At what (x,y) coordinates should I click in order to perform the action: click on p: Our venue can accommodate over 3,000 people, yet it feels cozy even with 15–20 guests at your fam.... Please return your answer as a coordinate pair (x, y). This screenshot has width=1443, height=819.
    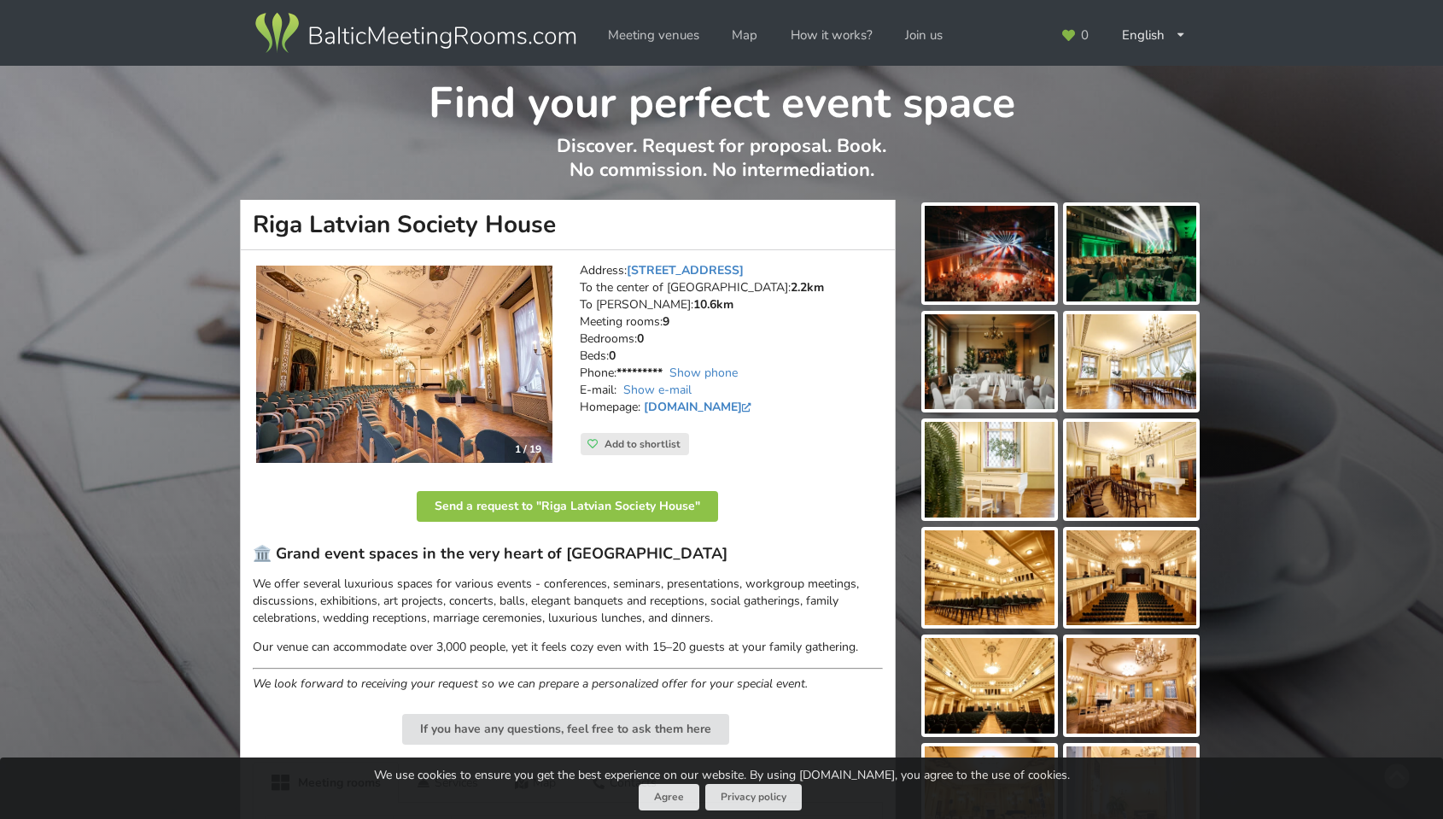
    Looking at the image, I should click on (568, 647).